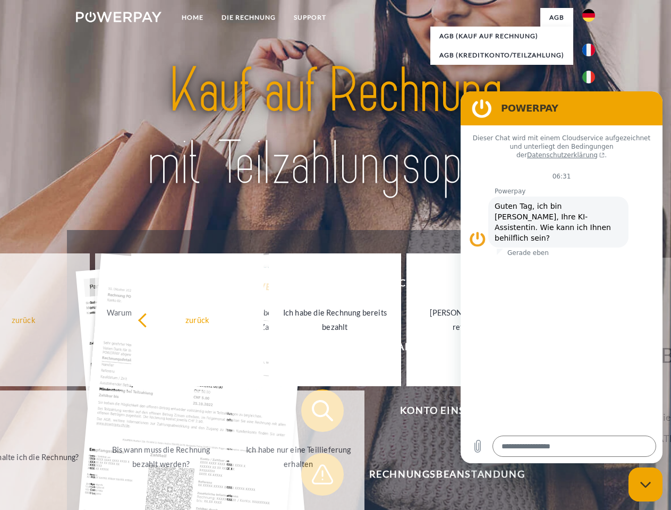 This screenshot has width=671, height=510. I want to click on div: Ich habe nur eine Teillieferung erhalten, so click(298, 457).